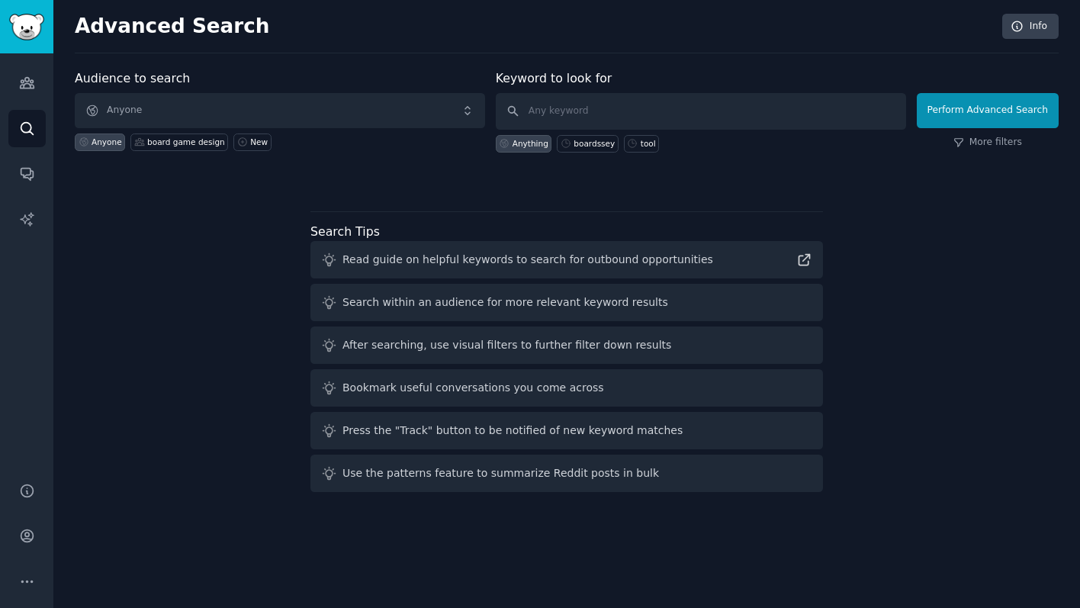 The image size is (1080, 608). What do you see at coordinates (987, 111) in the screenshot?
I see `button: Perform Advanced Search` at bounding box center [987, 111].